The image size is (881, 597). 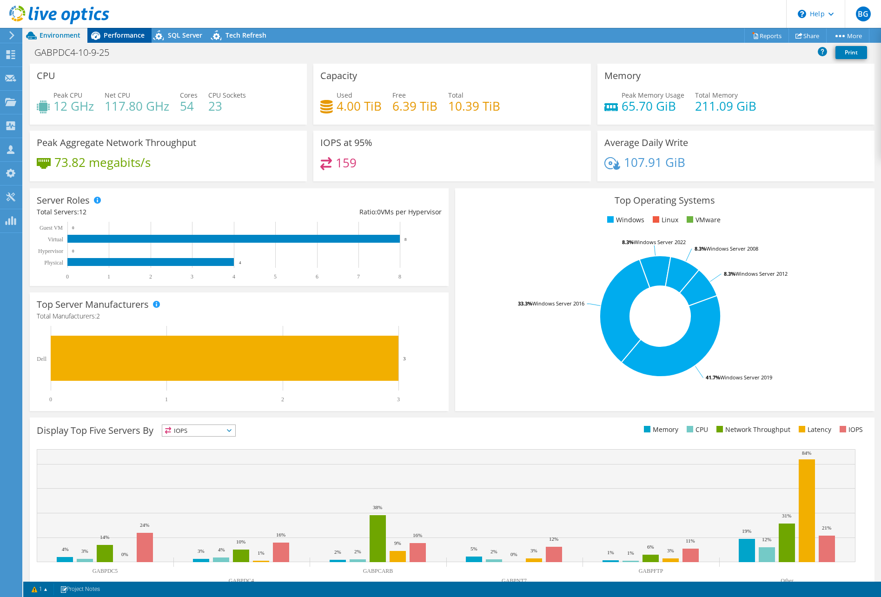 What do you see at coordinates (646, 143) in the screenshot?
I see `h3: Average Daily Write` at bounding box center [646, 143].